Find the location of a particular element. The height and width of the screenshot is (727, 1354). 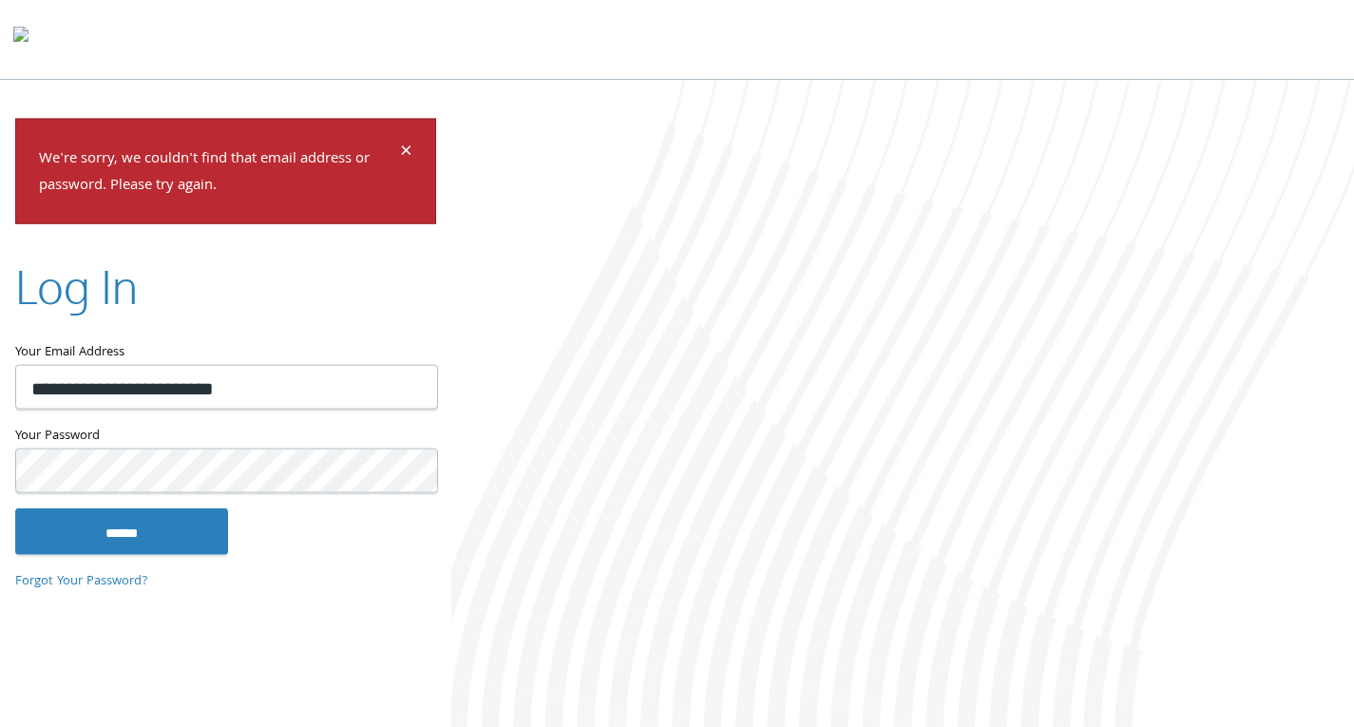

img: todyl-logo-dark.svg is located at coordinates (21, 39).